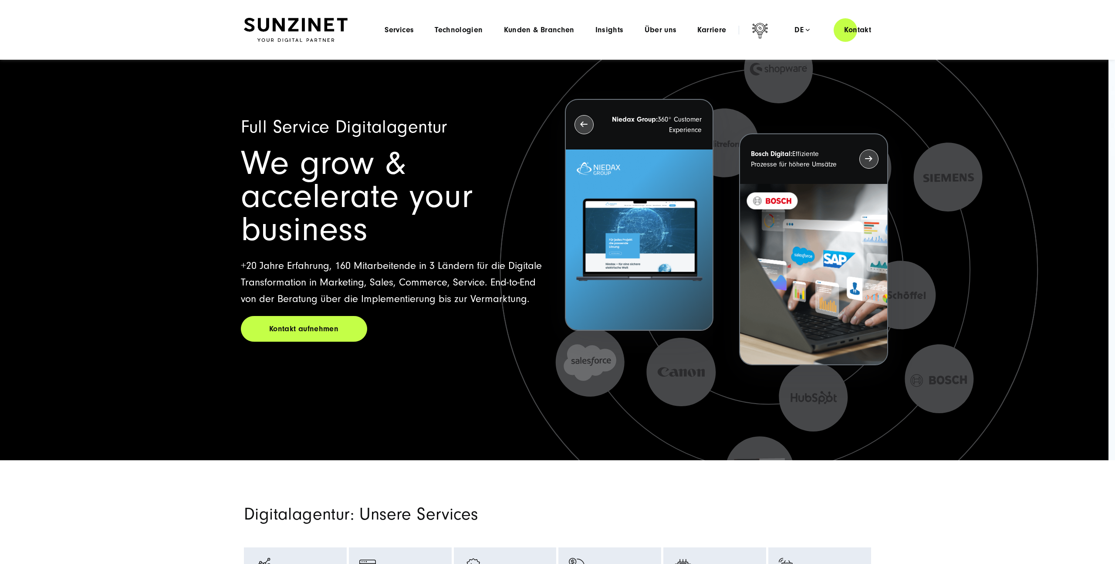 This screenshot has height=564, width=1115. What do you see at coordinates (797, 159) in the screenshot?
I see `p: Effiziente Prozesse für höhere Umsätze` at bounding box center [797, 159].